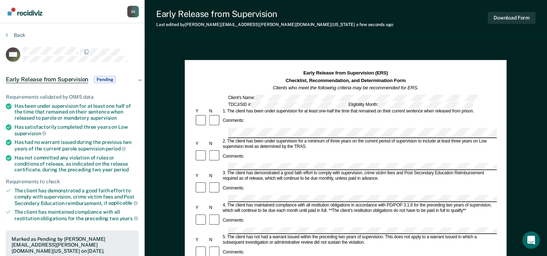 The height and width of the screenshot is (256, 547). I want to click on div: 3. The client has demonstrated a good faith effort to comply with supervision, crime victim fees ..., so click(359, 176).